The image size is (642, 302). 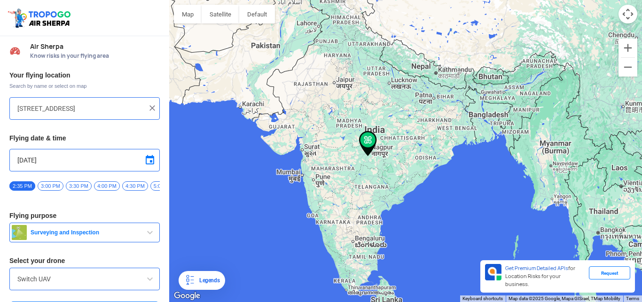 What do you see at coordinates (135, 186) in the screenshot?
I see `span: 4:30 PM` at bounding box center [135, 186].